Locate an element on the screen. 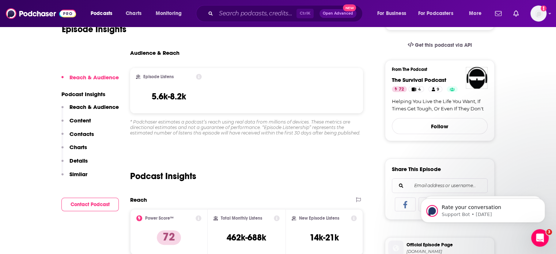  img: Podchaser - Follow, Share and Rate Podcasts is located at coordinates (41, 14).